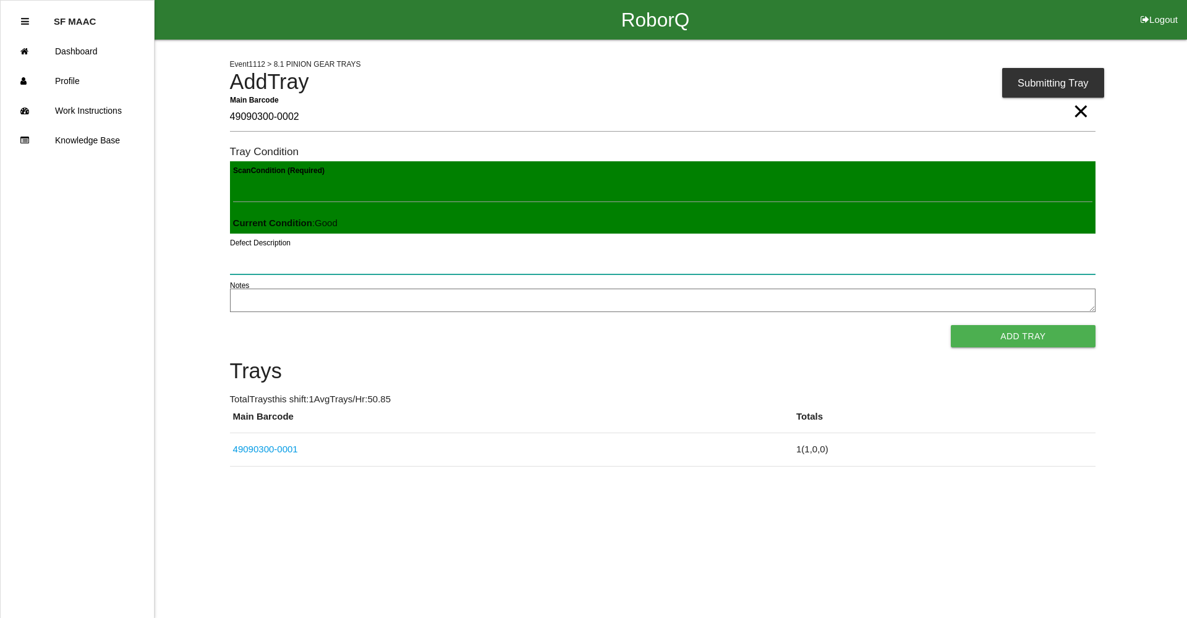 This screenshot has width=1187, height=618. What do you see at coordinates (1081, 99) in the screenshot?
I see `span: Clear Input` at bounding box center [1081, 99].